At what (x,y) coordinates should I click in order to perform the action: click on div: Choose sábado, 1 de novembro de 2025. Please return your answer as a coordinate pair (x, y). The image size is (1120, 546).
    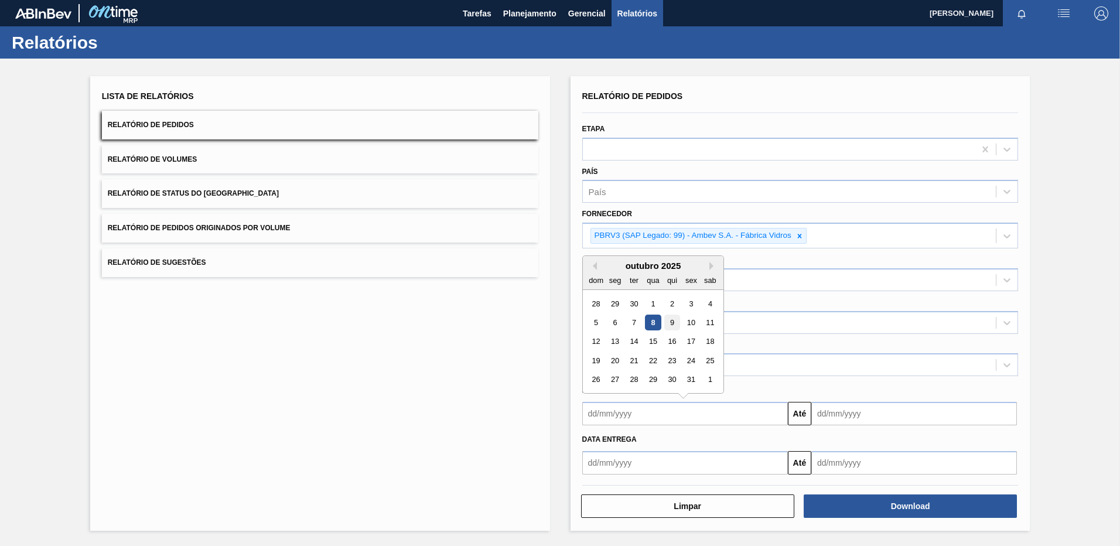
    Looking at the image, I should click on (710, 380).